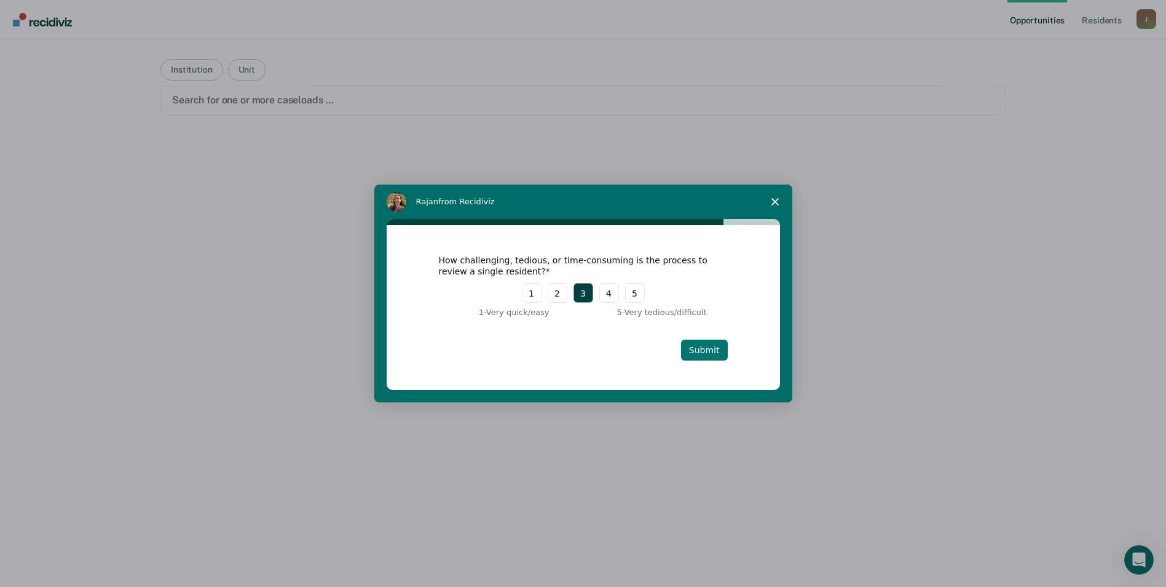 Image resolution: width=1166 pixels, height=587 pixels. I want to click on button: 3, so click(583, 293).